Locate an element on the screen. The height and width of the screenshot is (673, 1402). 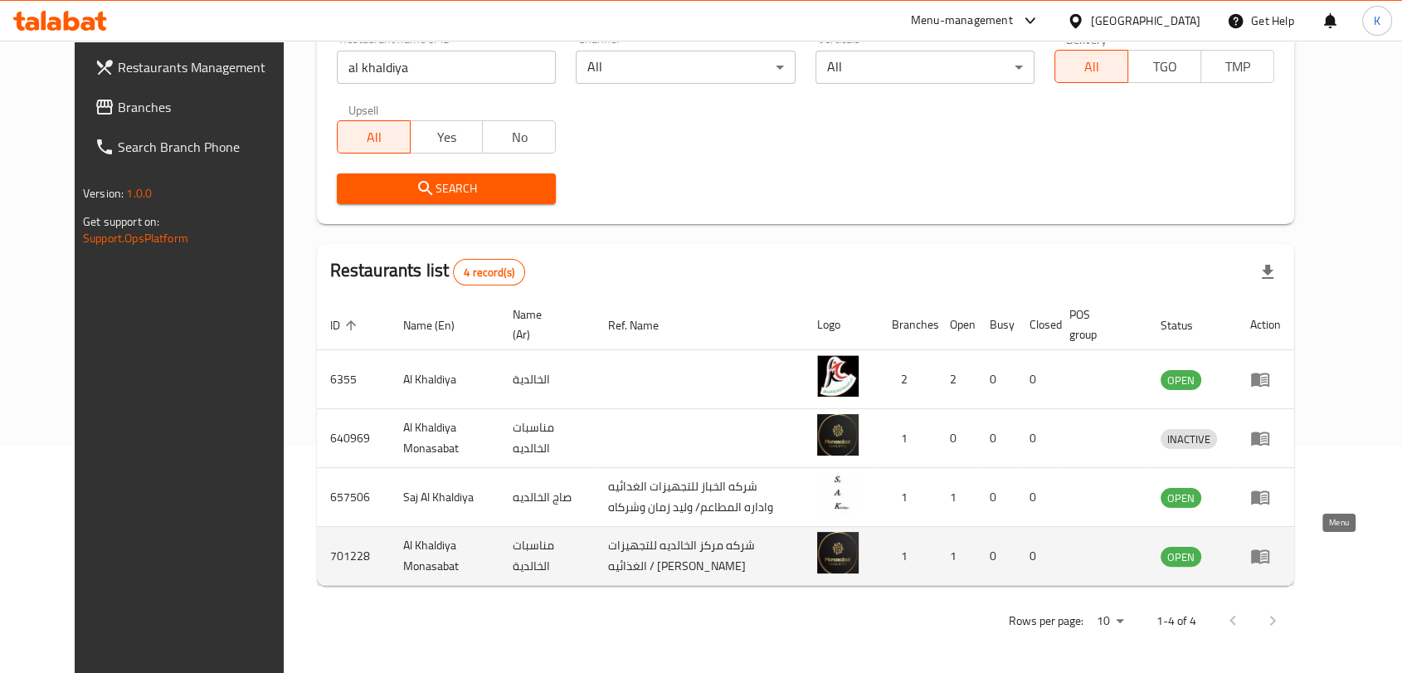
span: Branches is located at coordinates (206, 107).